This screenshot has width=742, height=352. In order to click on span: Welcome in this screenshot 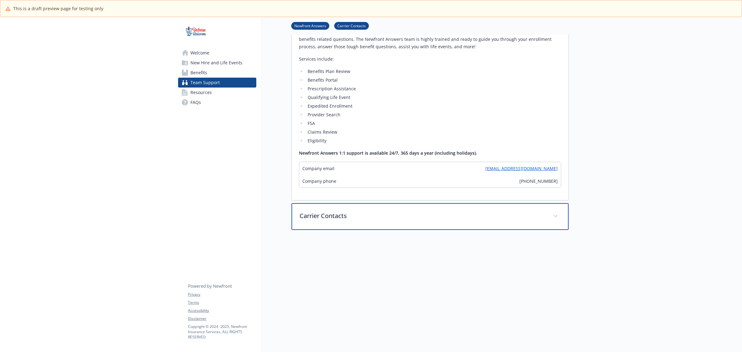, I will do `click(200, 53)`.